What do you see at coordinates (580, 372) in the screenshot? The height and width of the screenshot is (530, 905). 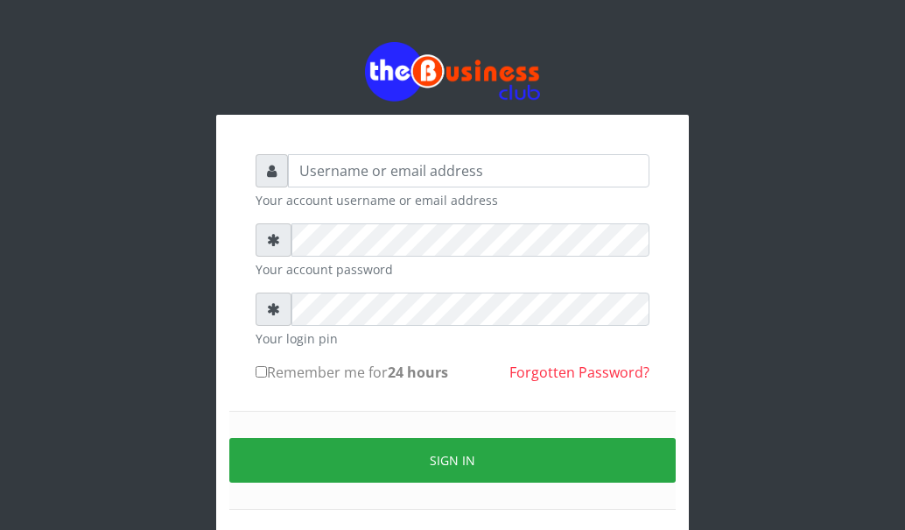 I see `a: Forgotten Password?` at bounding box center [580, 372].